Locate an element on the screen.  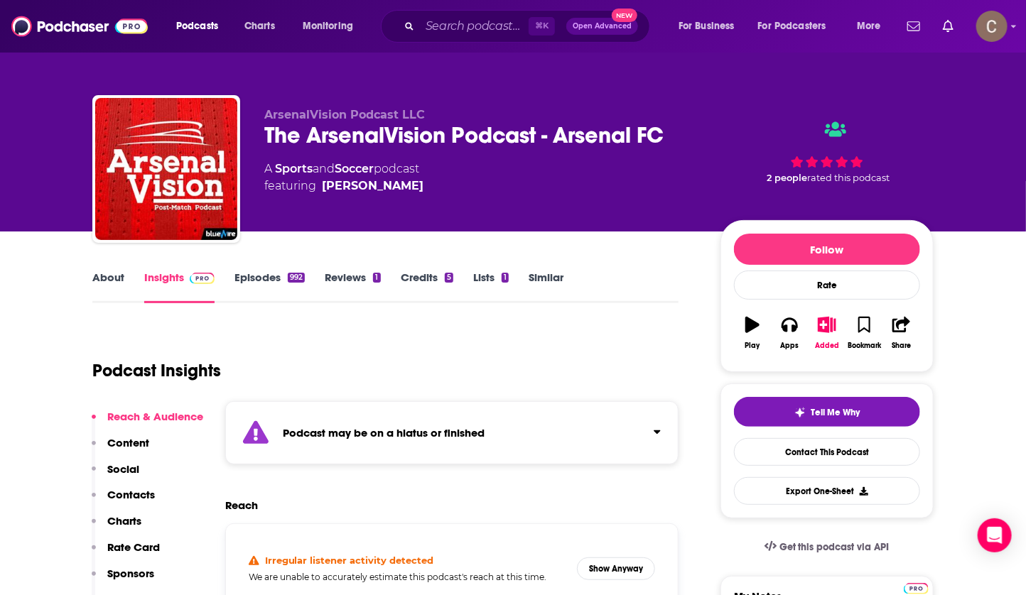
div: Share is located at coordinates (901, 346).